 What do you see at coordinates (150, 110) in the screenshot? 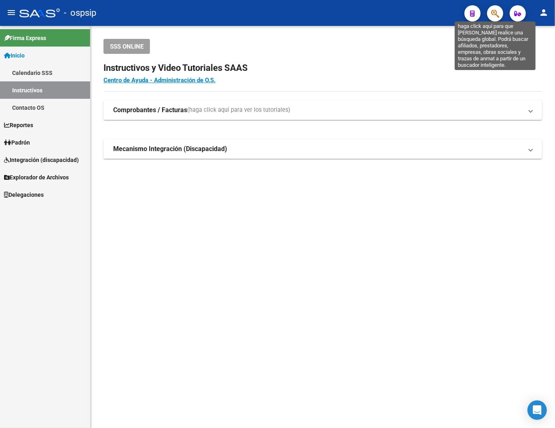
I see `strong: Comprobantes / Facturas` at bounding box center [150, 110].